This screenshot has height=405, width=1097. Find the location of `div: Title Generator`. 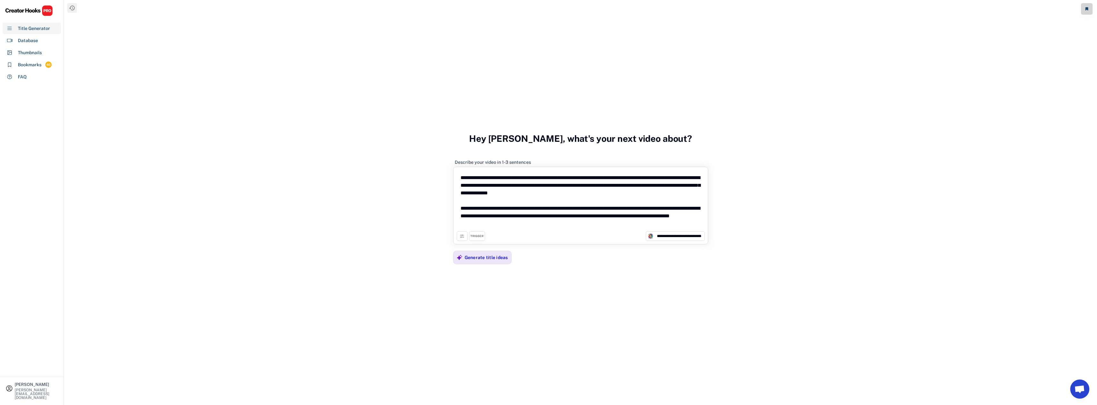

div: Title Generator is located at coordinates (34, 28).